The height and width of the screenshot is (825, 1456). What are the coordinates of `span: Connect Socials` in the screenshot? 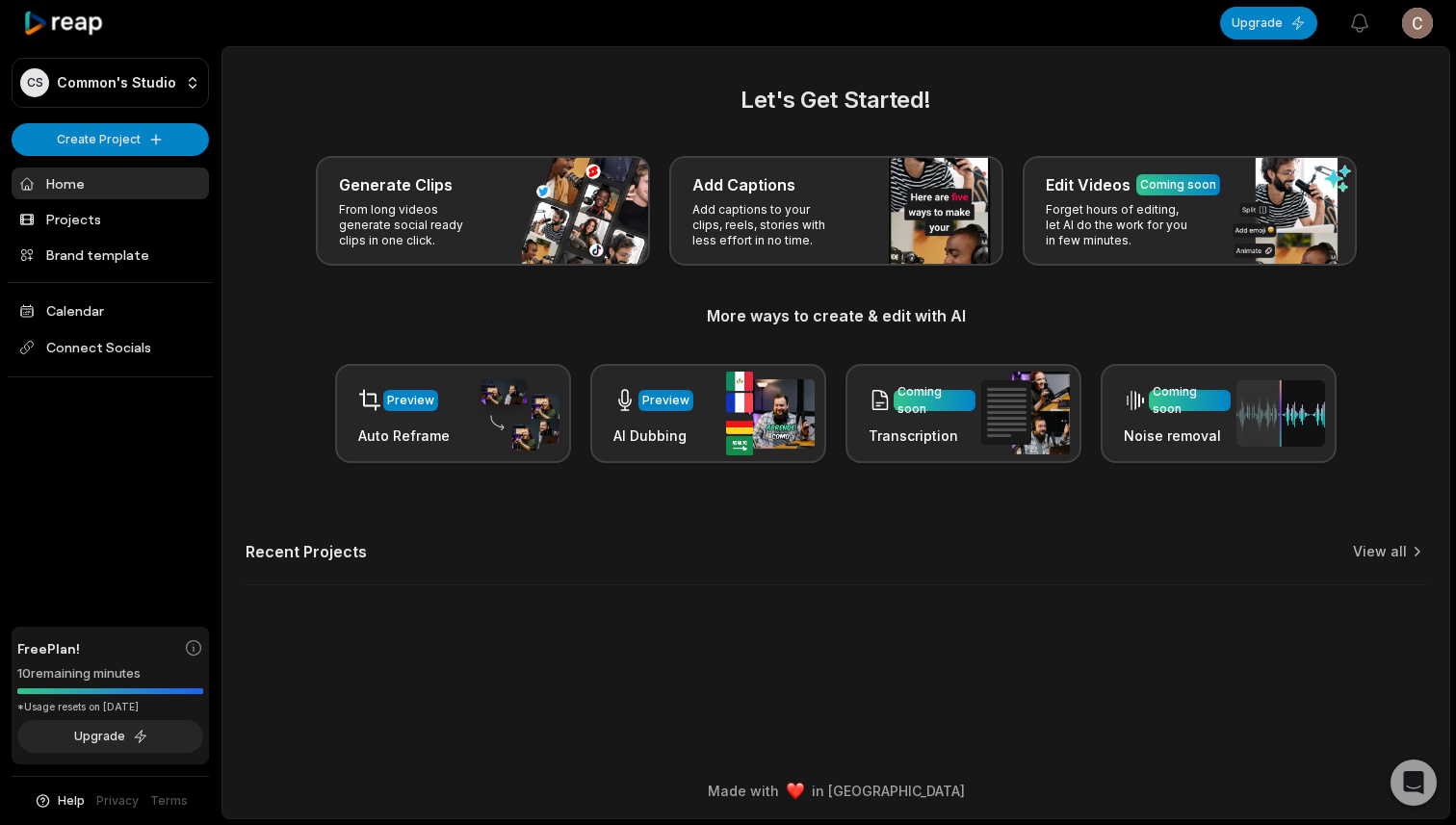 It's located at (110, 347).